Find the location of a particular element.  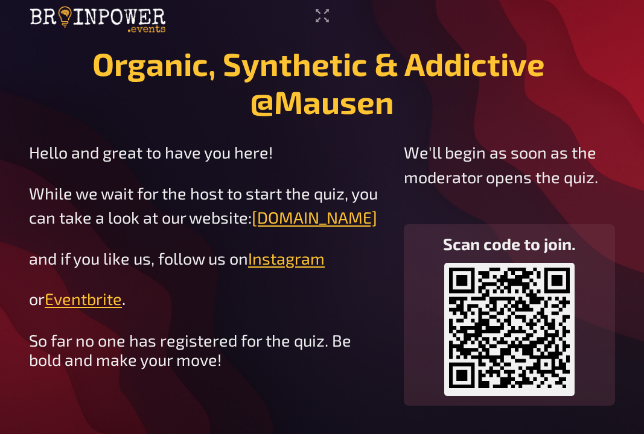

button: Enter Fullscreen is located at coordinates (322, 16).